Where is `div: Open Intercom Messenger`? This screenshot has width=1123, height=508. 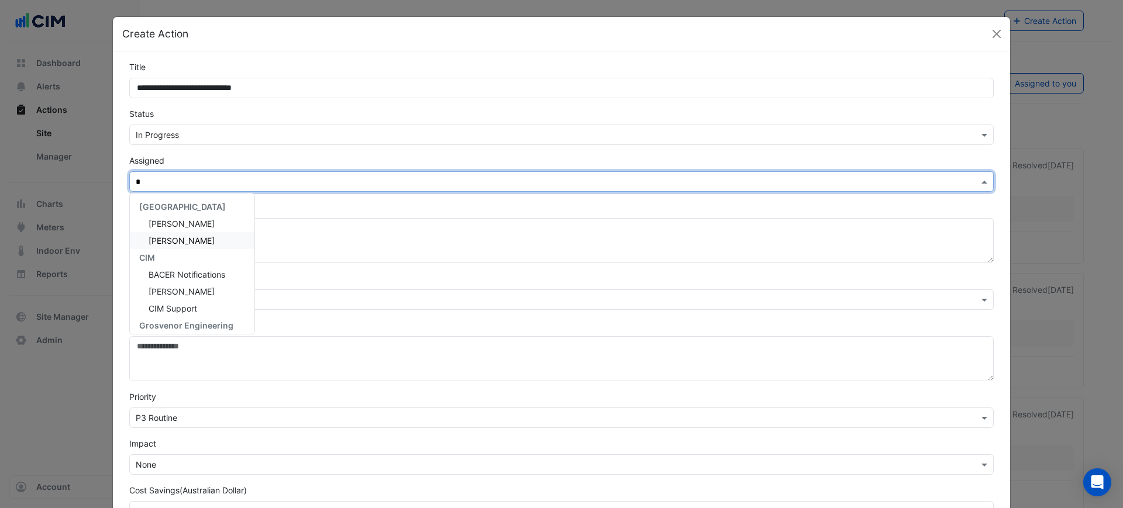 div: Open Intercom Messenger is located at coordinates (1098, 483).